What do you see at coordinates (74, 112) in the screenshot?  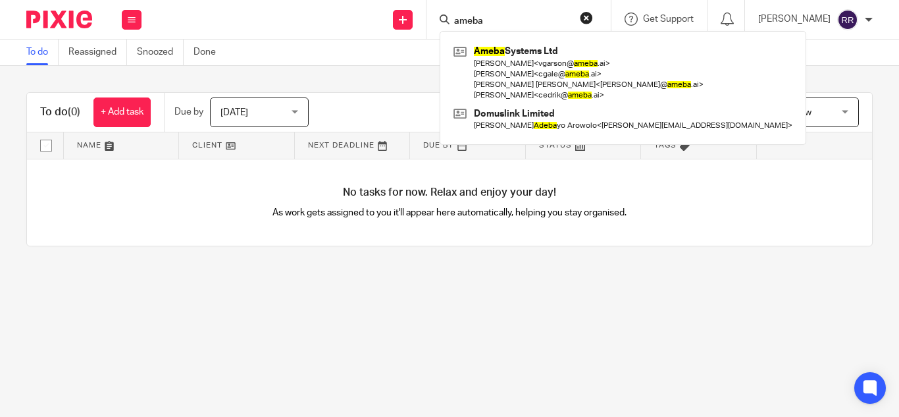 I see `span: (0)` at bounding box center [74, 112].